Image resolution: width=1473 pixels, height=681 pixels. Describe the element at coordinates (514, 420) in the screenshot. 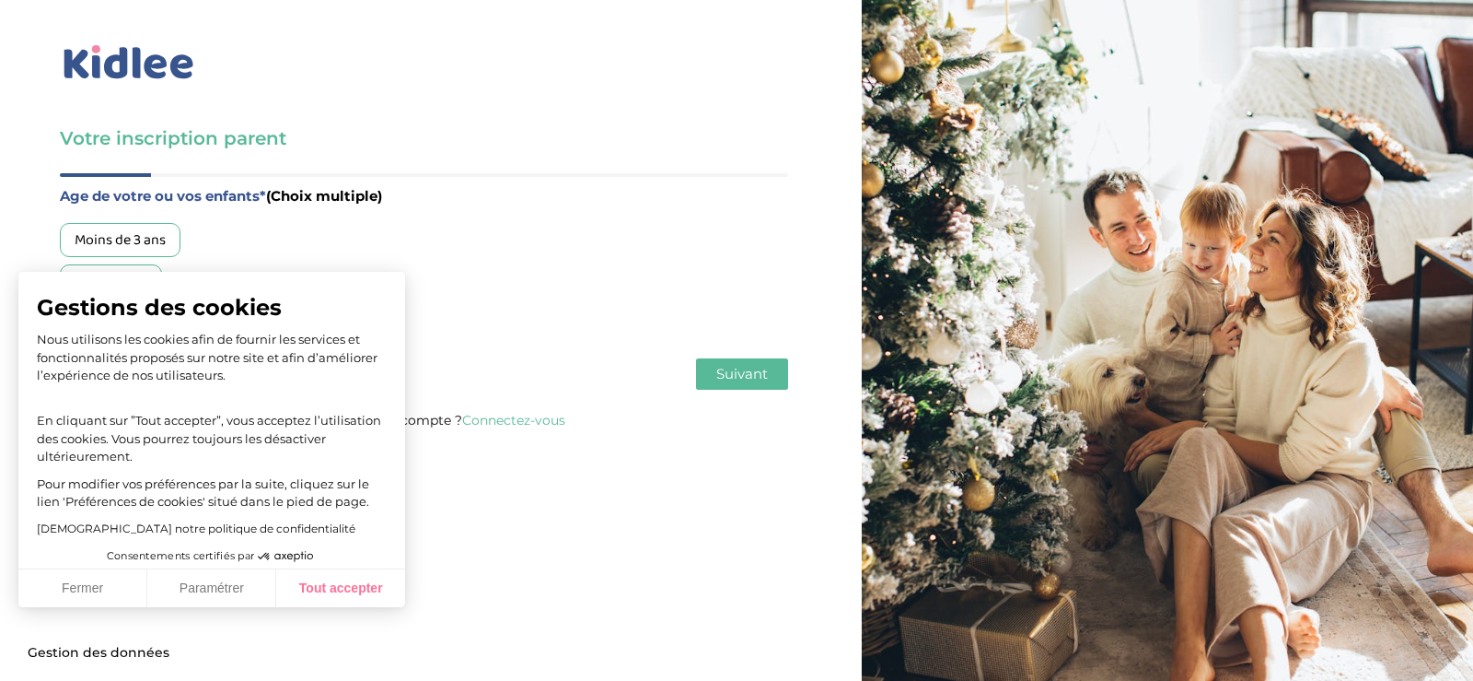

I see `a: Connectez-vous` at that location.